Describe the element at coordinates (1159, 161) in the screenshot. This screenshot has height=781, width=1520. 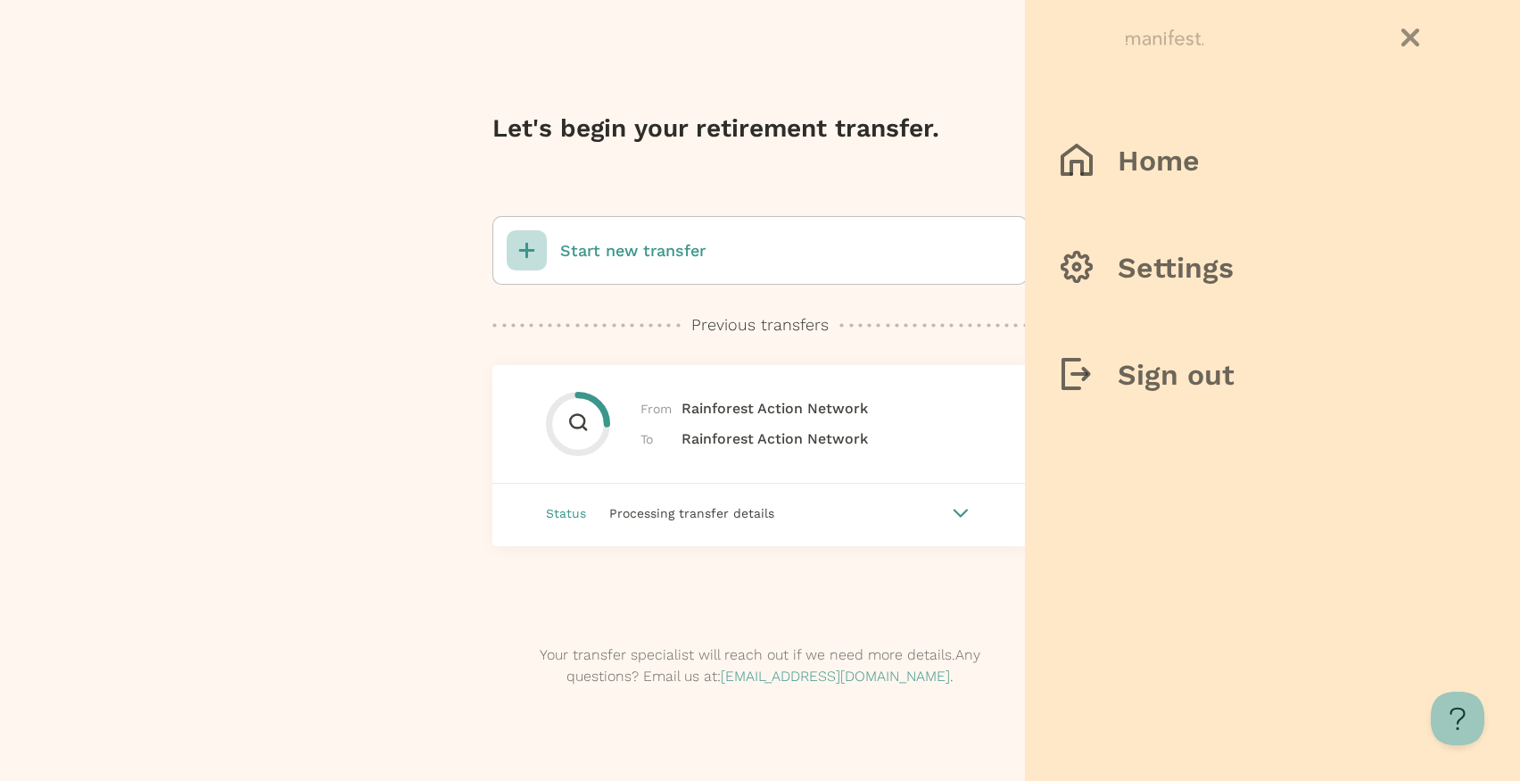
I see `h3: Home` at that location.